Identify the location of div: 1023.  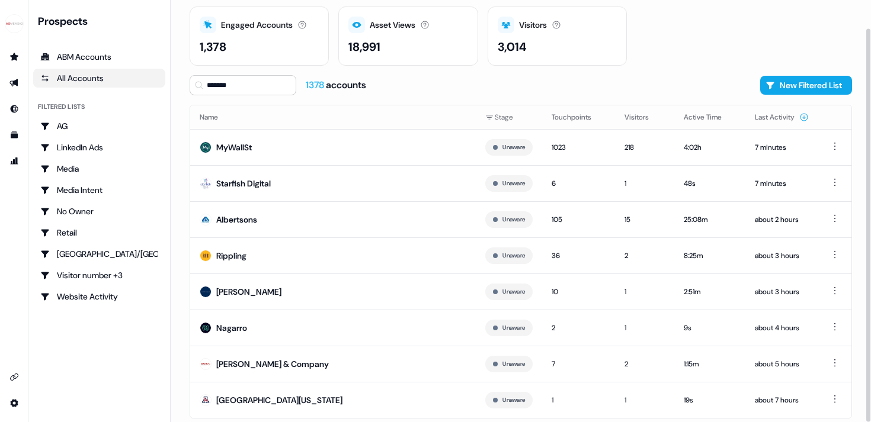
(578, 148).